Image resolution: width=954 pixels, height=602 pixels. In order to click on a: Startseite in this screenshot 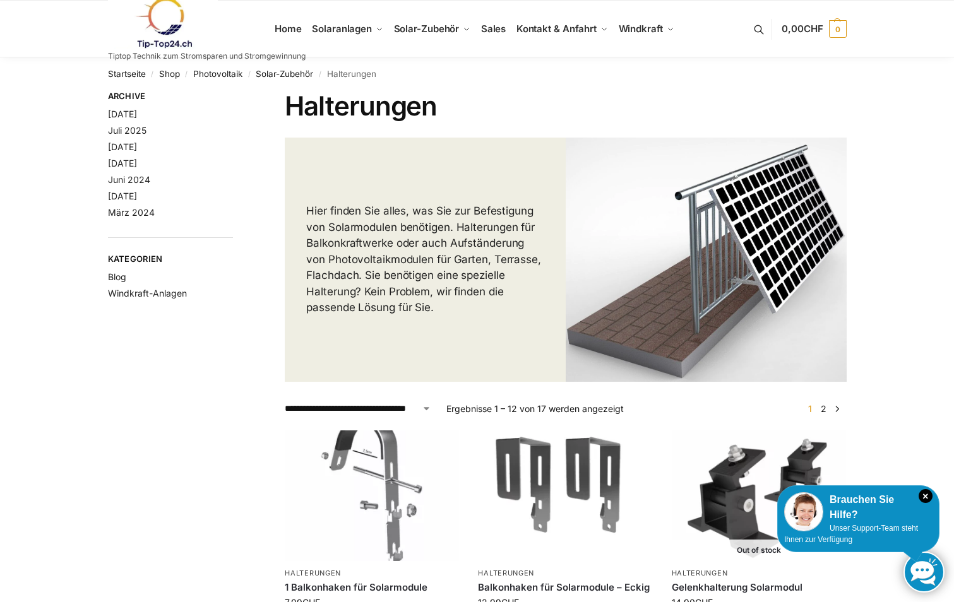, I will do `click(127, 74)`.